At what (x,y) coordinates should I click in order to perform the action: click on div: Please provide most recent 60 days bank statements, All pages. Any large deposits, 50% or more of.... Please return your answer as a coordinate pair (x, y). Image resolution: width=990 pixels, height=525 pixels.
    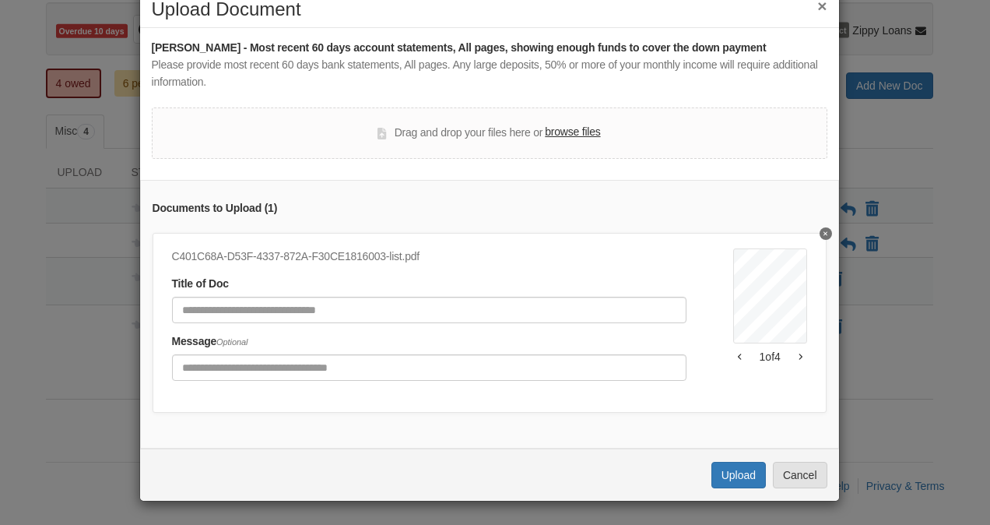
    Looking at the image, I should click on (490, 74).